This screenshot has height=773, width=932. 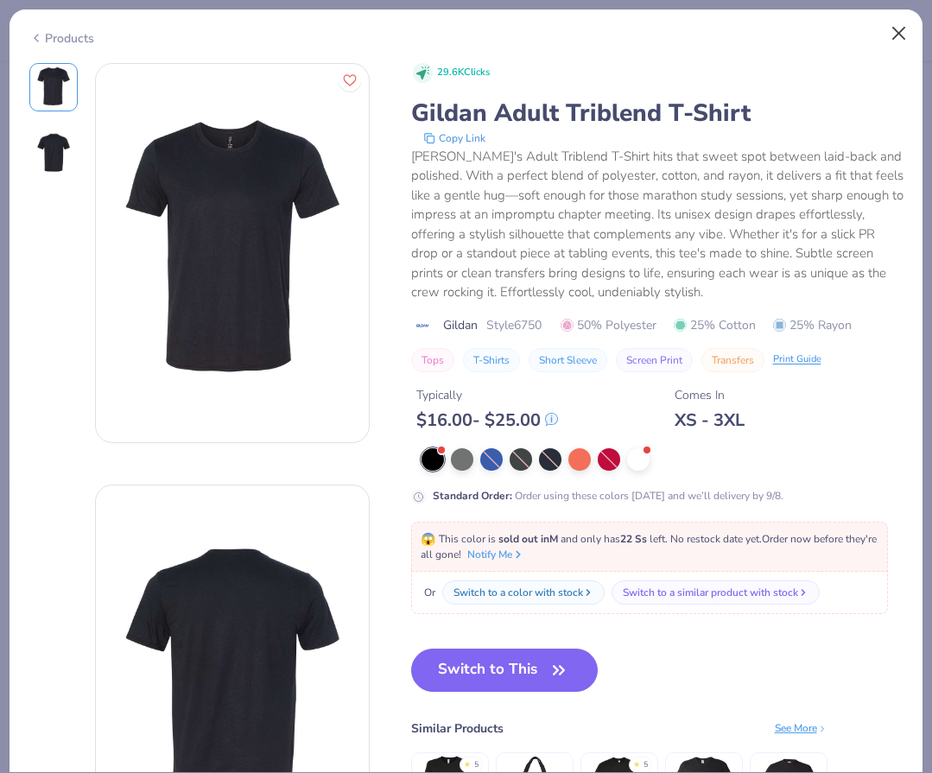 I want to click on span: Style 6750, so click(x=514, y=325).